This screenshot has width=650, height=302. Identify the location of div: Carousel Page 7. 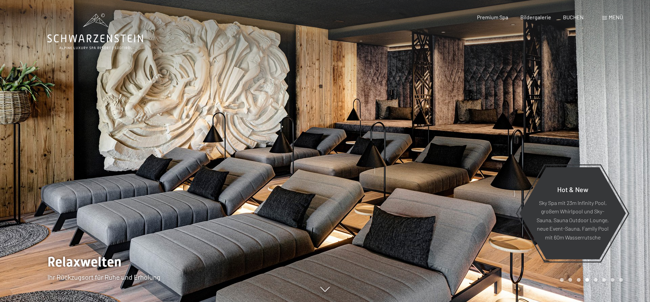
(613, 280).